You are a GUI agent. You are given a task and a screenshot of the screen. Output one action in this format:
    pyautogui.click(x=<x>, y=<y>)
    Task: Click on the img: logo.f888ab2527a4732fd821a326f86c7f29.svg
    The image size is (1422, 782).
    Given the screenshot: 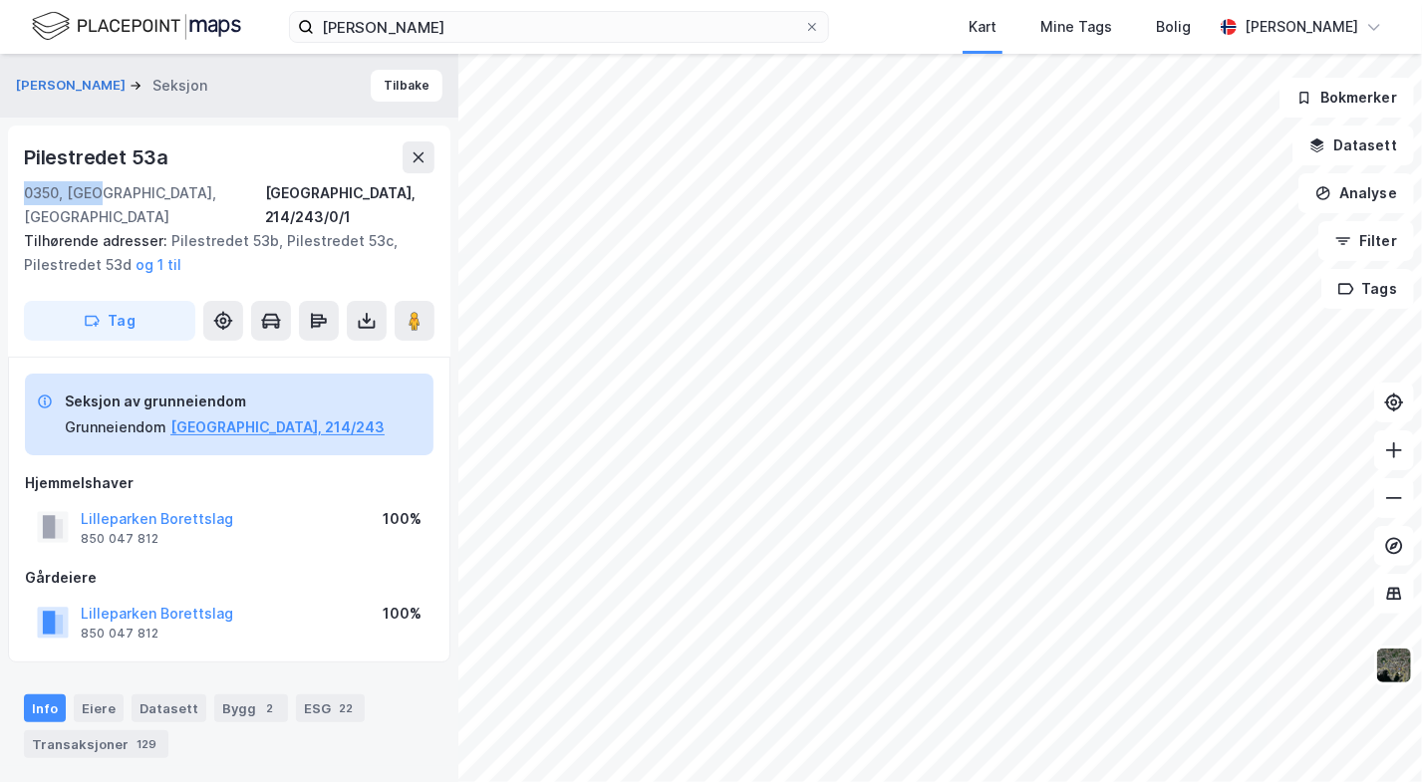 What is the action you would take?
    pyautogui.click(x=136, y=26)
    